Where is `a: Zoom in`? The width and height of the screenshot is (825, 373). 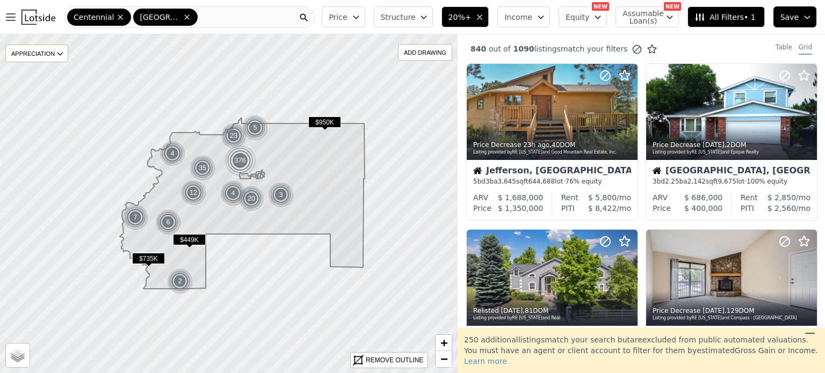
a: Zoom in is located at coordinates (444, 343).